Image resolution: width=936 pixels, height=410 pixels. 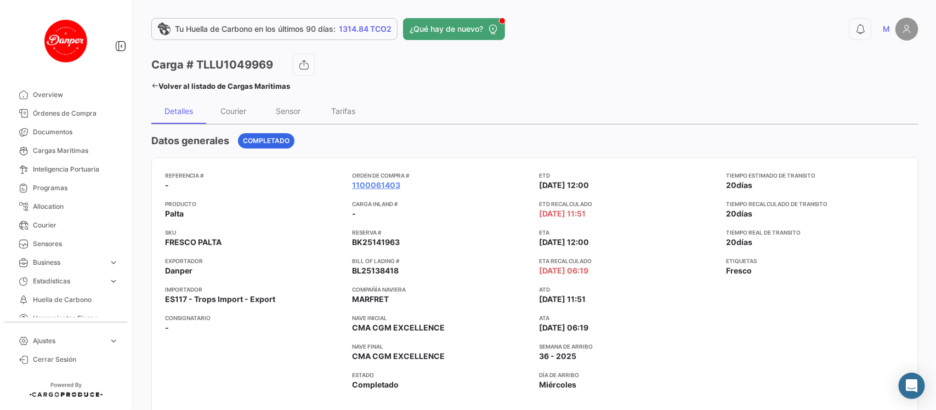 I want to click on a: Courier, so click(x=66, y=225).